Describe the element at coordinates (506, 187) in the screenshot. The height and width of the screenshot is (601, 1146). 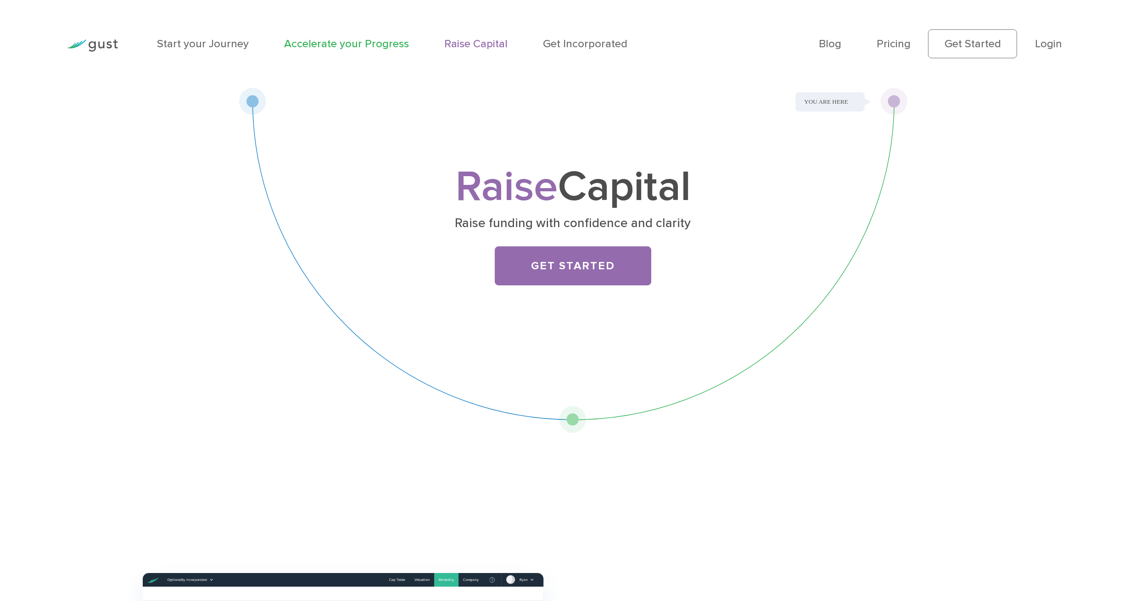
I see `span: Raise` at that location.